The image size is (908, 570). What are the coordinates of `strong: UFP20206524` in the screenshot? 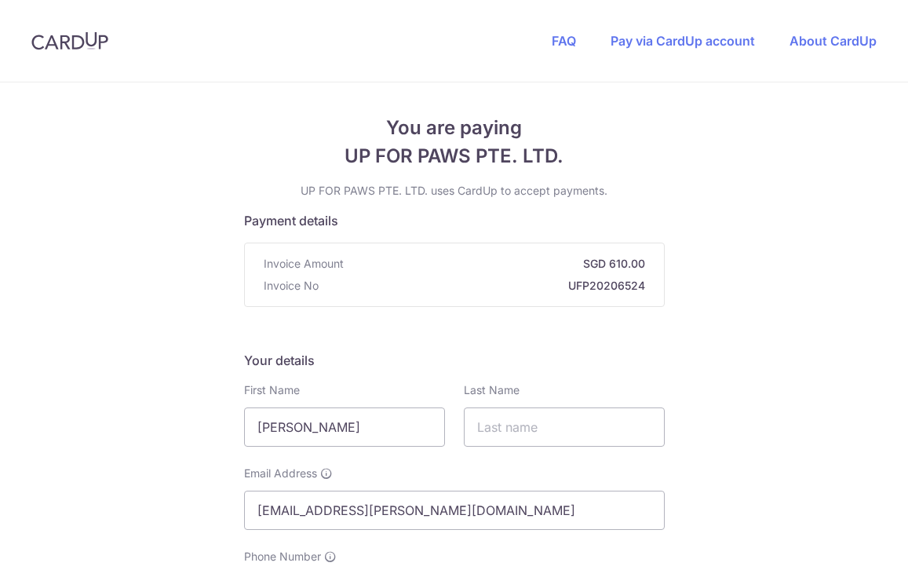 It's located at (485, 286).